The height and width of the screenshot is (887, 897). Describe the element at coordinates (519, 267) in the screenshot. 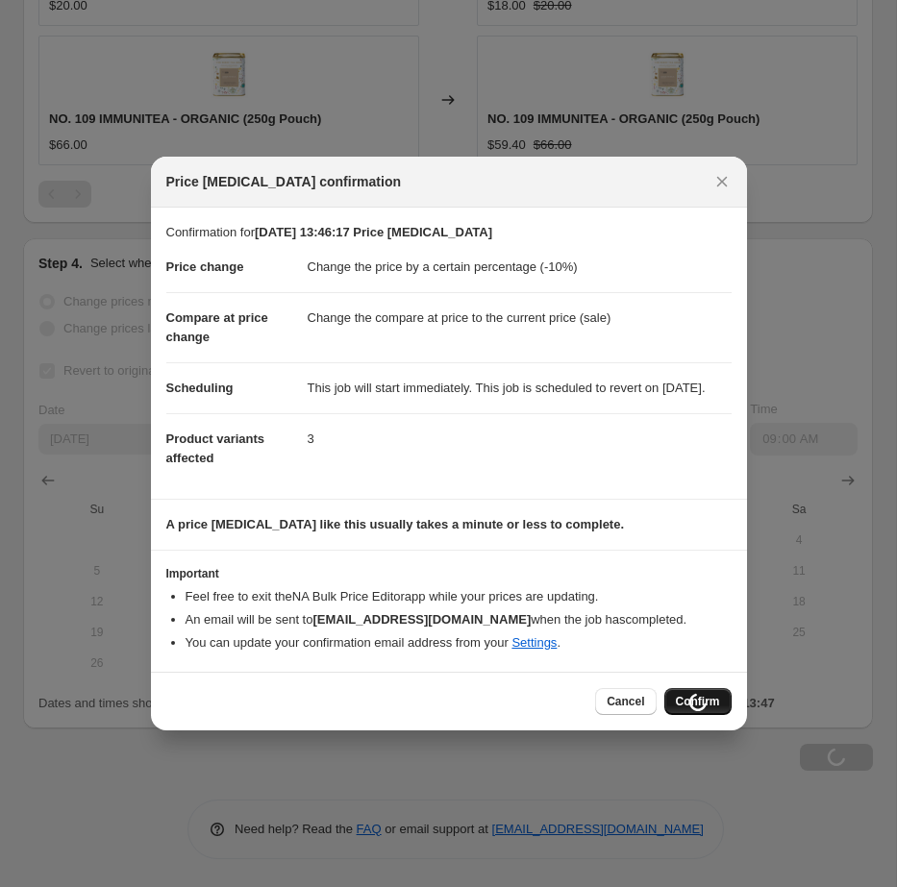

I see `dd: Change the price by a certain percentage (-10%)` at that location.